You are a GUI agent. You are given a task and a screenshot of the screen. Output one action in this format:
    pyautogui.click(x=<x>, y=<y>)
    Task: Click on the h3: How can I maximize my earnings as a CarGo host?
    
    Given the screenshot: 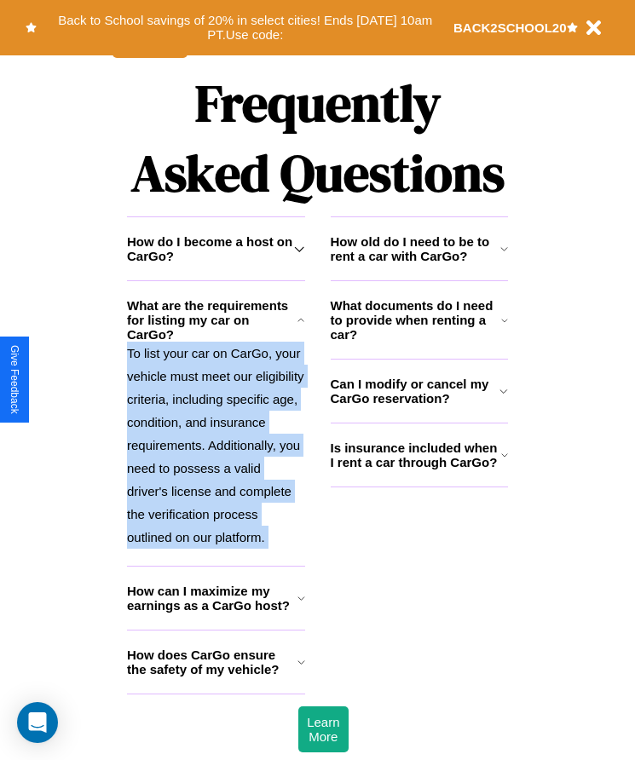 What is the action you would take?
    pyautogui.click(x=212, y=598)
    